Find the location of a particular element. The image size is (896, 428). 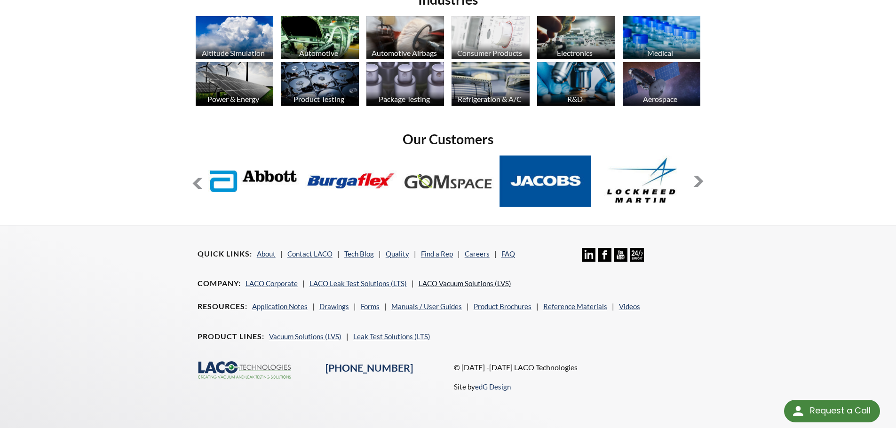

div: Aerospace is located at coordinates (660, 99).